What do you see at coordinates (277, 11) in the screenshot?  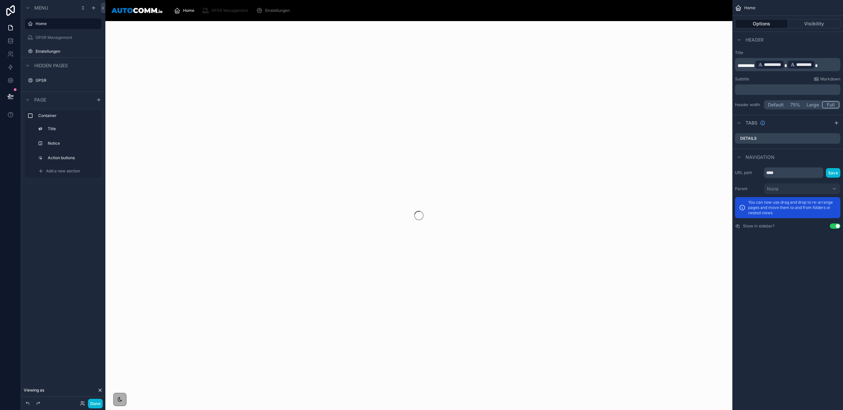 I see `span: Einstellungen` at bounding box center [277, 11].